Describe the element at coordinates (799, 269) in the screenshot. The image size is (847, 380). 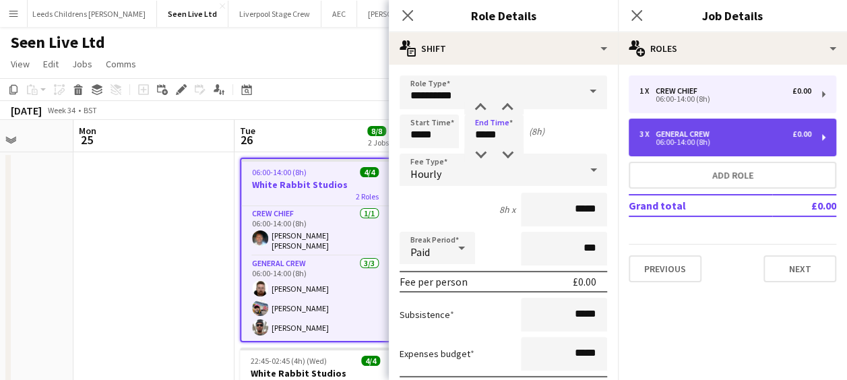
I see `button: Next` at that location.